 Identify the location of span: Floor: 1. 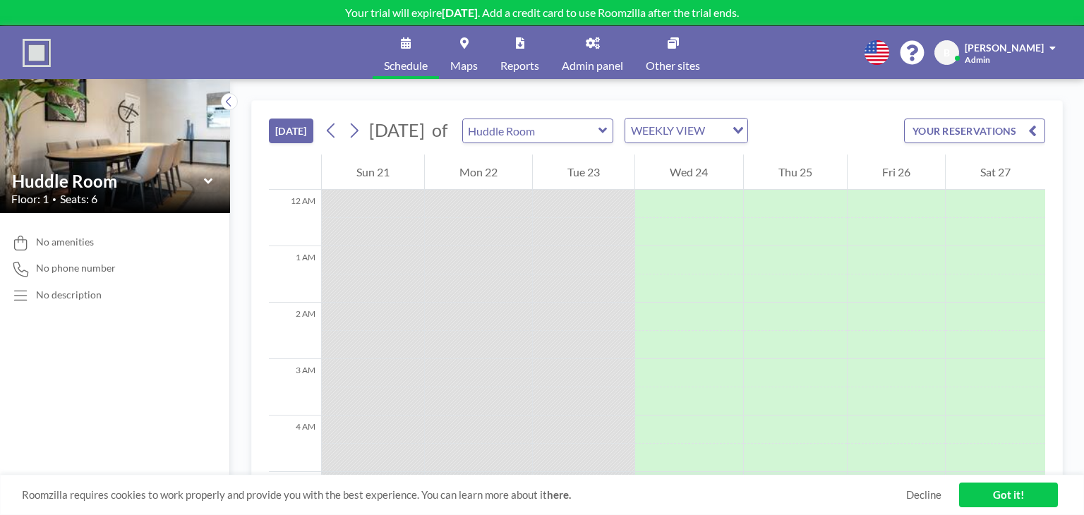
(30, 199).